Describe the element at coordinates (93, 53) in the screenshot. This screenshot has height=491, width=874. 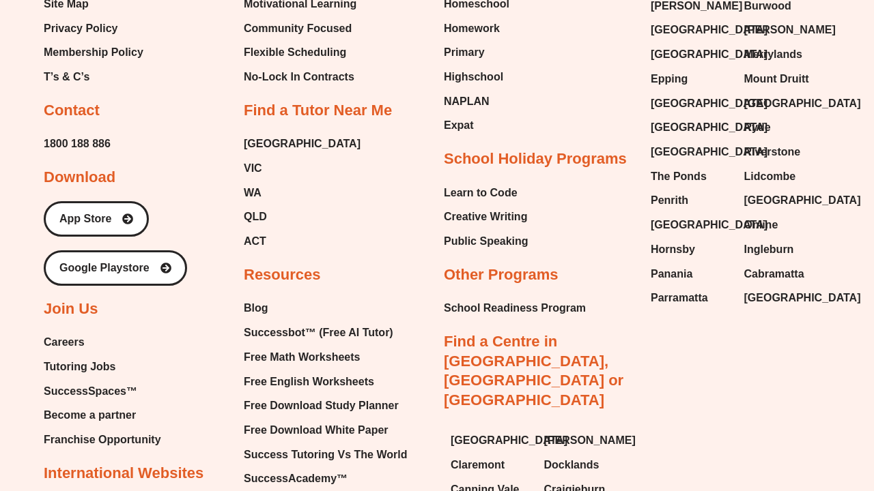
I see `a: Membership Policy` at that location.